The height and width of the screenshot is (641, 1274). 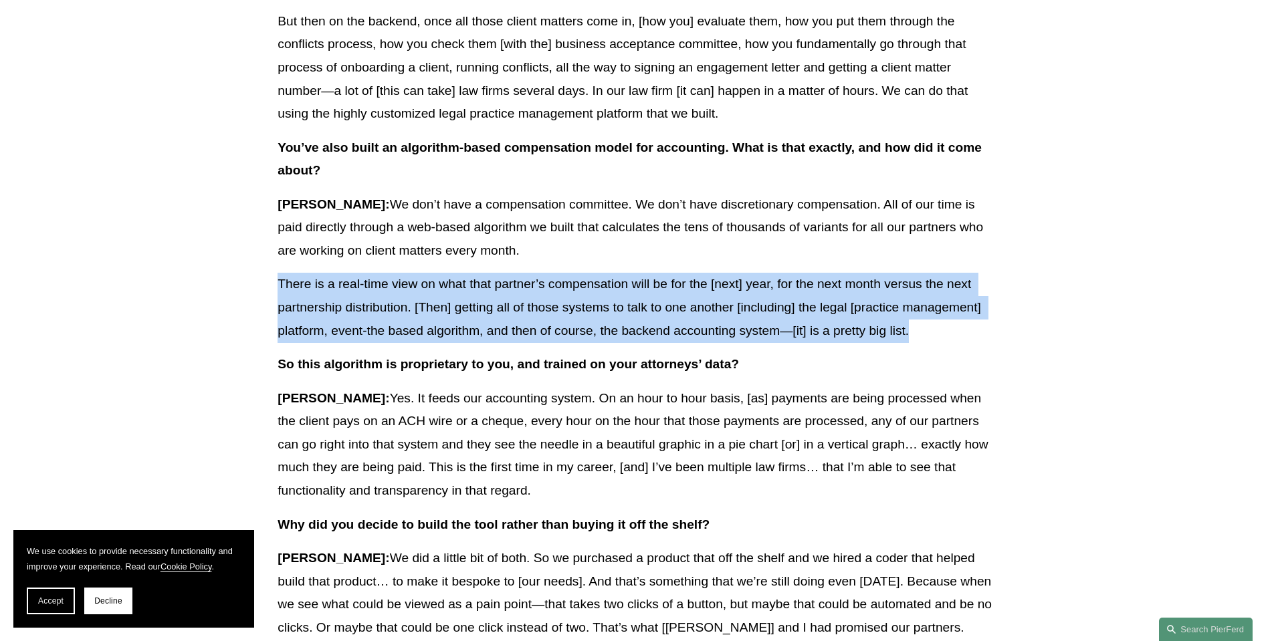 What do you see at coordinates (636, 445) in the screenshot?
I see `p: Yes. It feeds our accounting system. On an hour to hour basis, [as] payments are being processed ...` at bounding box center [636, 445].